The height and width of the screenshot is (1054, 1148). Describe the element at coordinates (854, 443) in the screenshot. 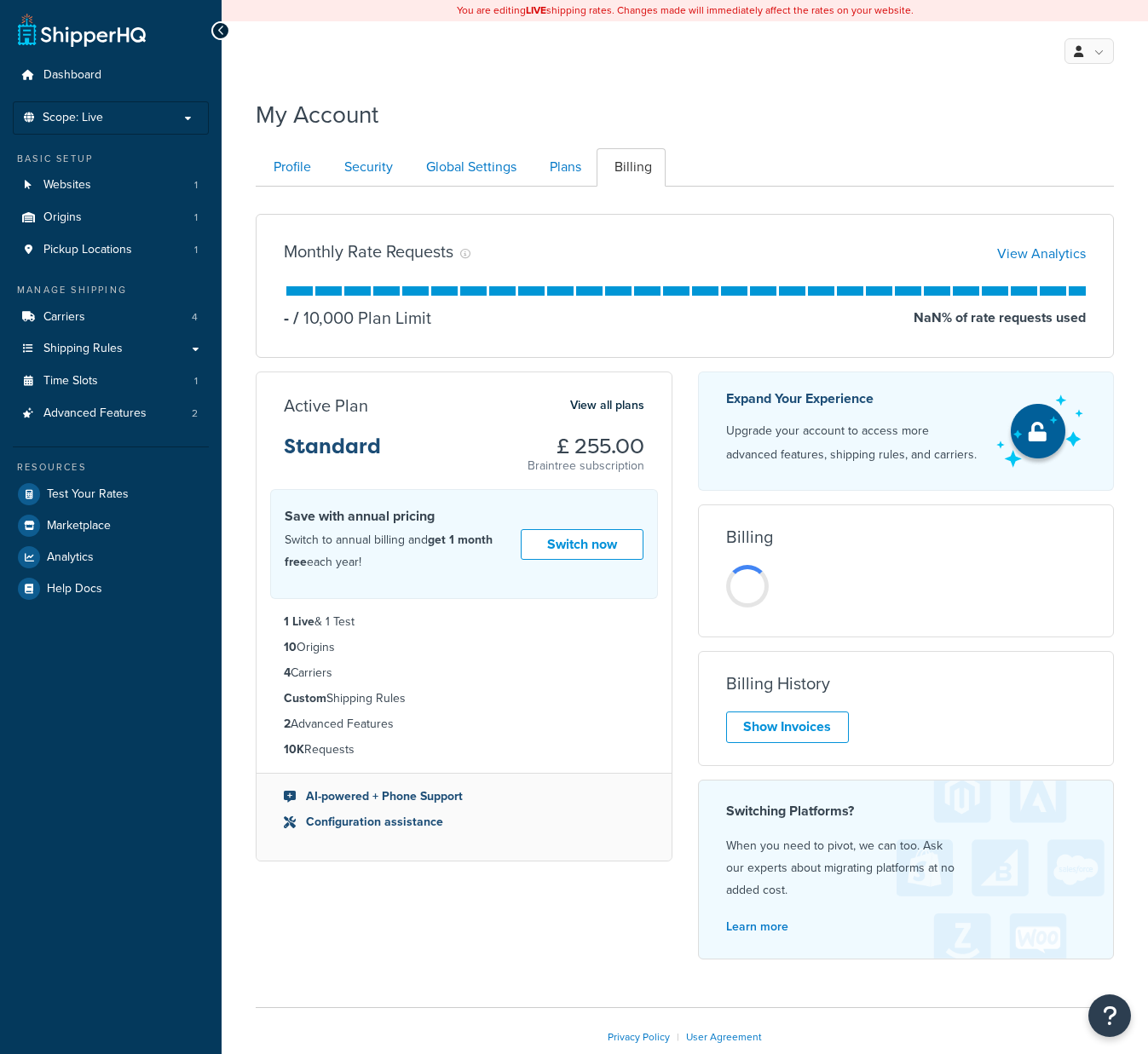

I see `p: Upgrade your account to access more advanced features, shipping rules, and carriers.` at that location.